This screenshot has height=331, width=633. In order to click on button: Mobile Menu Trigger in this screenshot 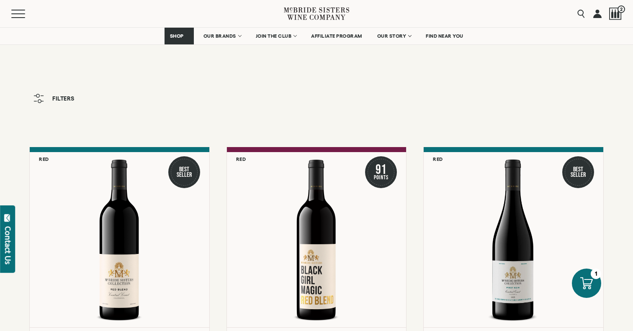, I will do `click(26, 14)`.